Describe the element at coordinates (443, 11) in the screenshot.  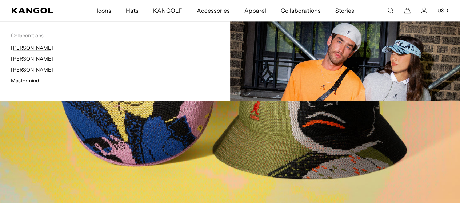
I see `button: USD` at that location.